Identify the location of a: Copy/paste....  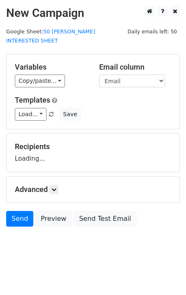
(40, 81).